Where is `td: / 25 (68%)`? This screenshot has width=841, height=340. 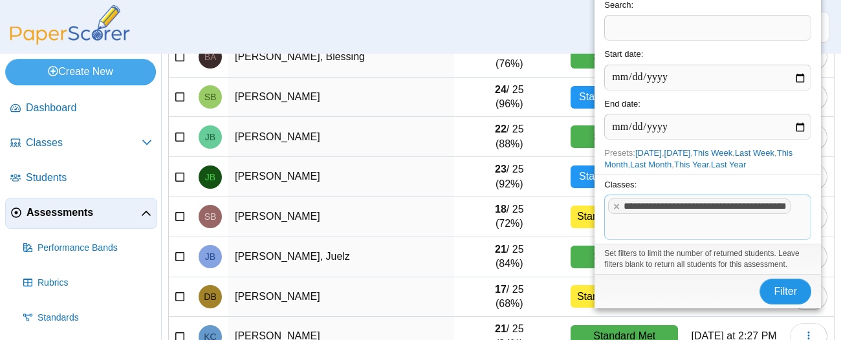 td: / 25 (68%) is located at coordinates (509, 298).